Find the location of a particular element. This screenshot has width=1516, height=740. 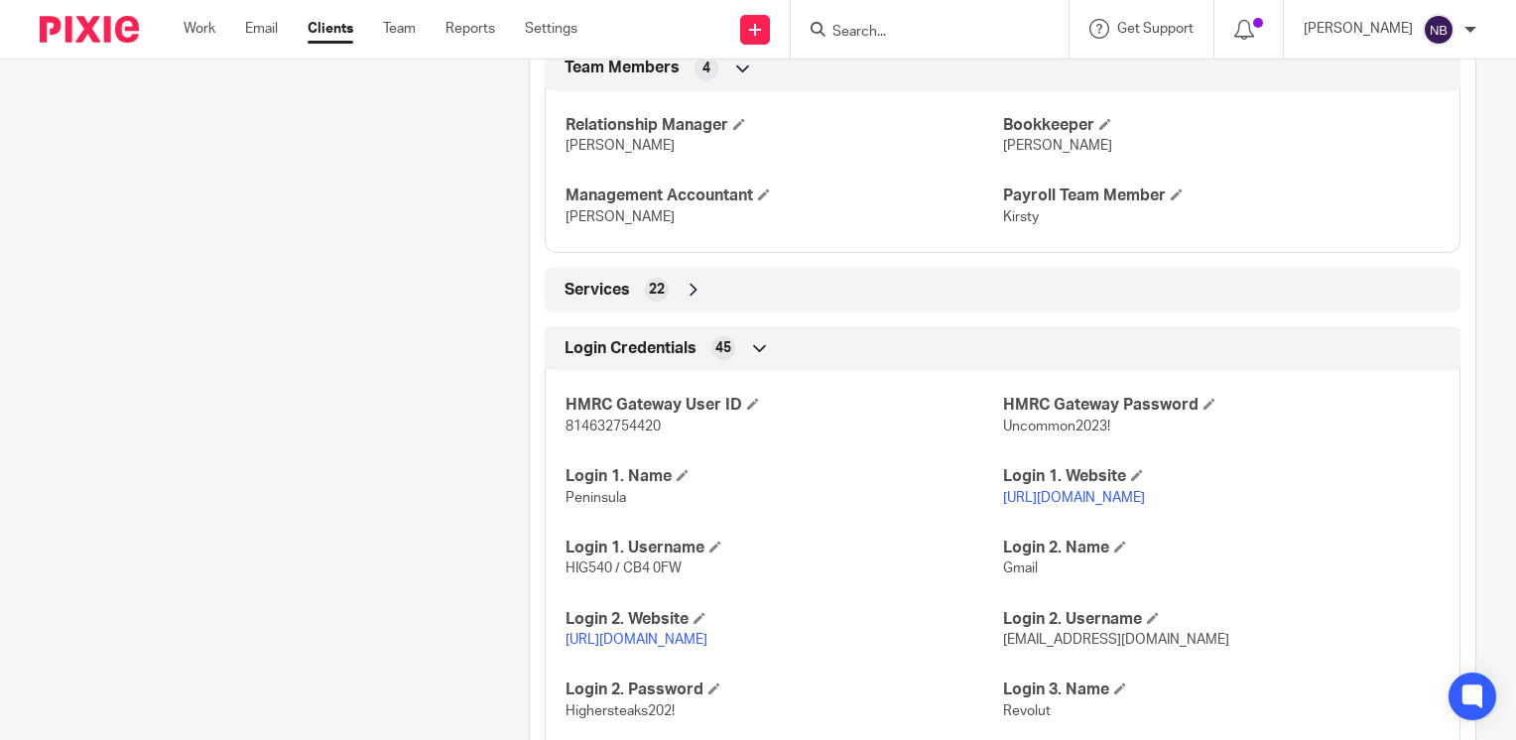

span: Get Support is located at coordinates (1155, 29).